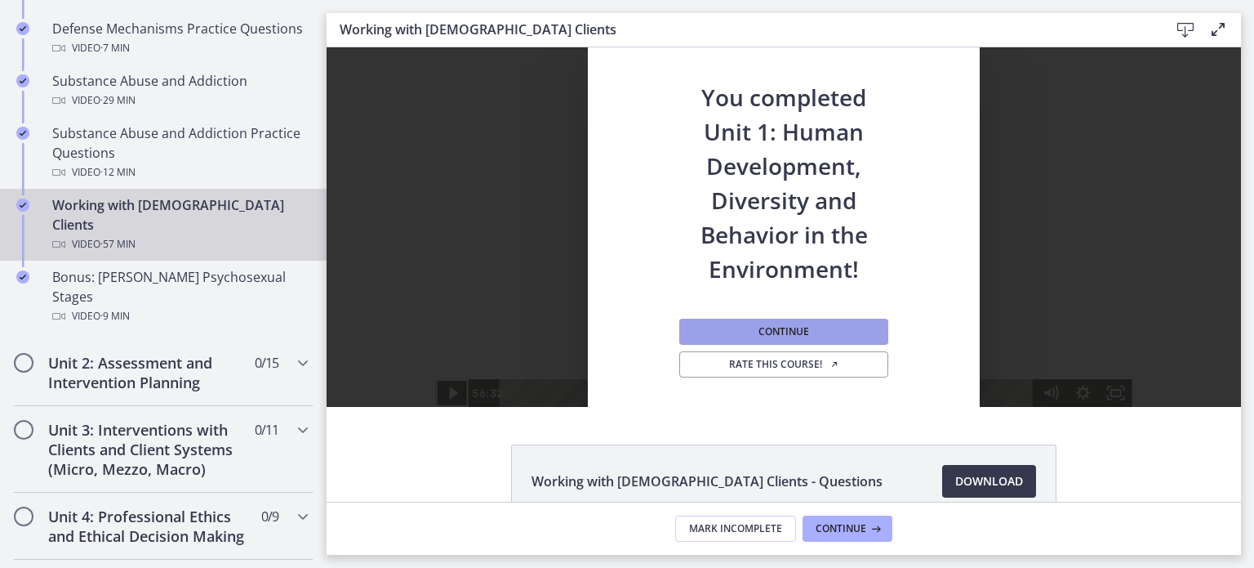  What do you see at coordinates (835, 364) in the screenshot?
I see `i: Opens in a new window` at bounding box center [835, 364].